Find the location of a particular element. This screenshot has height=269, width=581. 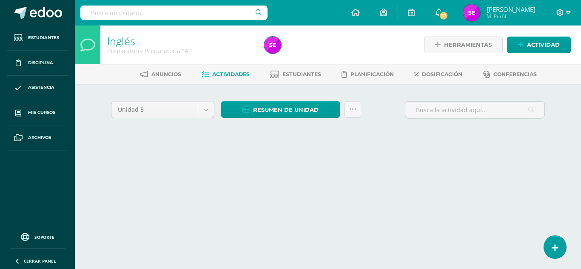

a: Asistencia is located at coordinates (37, 88).